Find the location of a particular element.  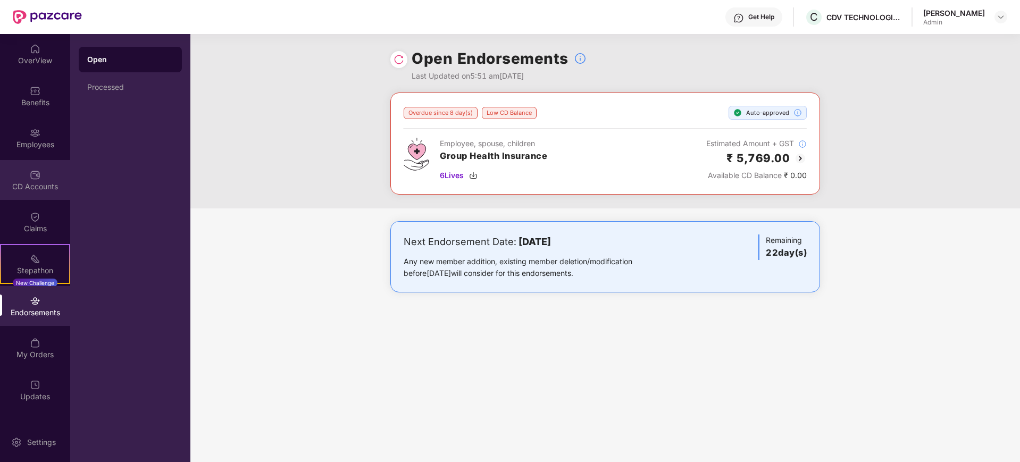

img: svg+xml;base64,PHN2ZyBpZD0iSGVscC0zMngzMiIgeG1sbnM9Imh0dHA6Ly93d3cudzMub3JnLzIwMDAvc3ZnIiB3aWR0aD... is located at coordinates (739, 18).